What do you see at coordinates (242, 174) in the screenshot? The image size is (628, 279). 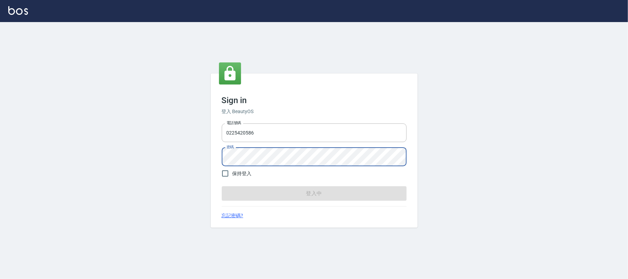 I see `span: 保持登入` at bounding box center [242, 174].